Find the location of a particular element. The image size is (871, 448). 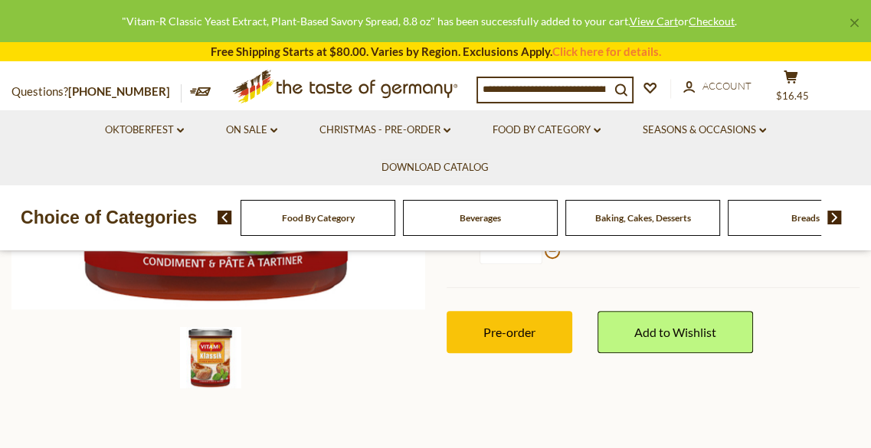

a: Add to Wishlist is located at coordinates (675, 332).